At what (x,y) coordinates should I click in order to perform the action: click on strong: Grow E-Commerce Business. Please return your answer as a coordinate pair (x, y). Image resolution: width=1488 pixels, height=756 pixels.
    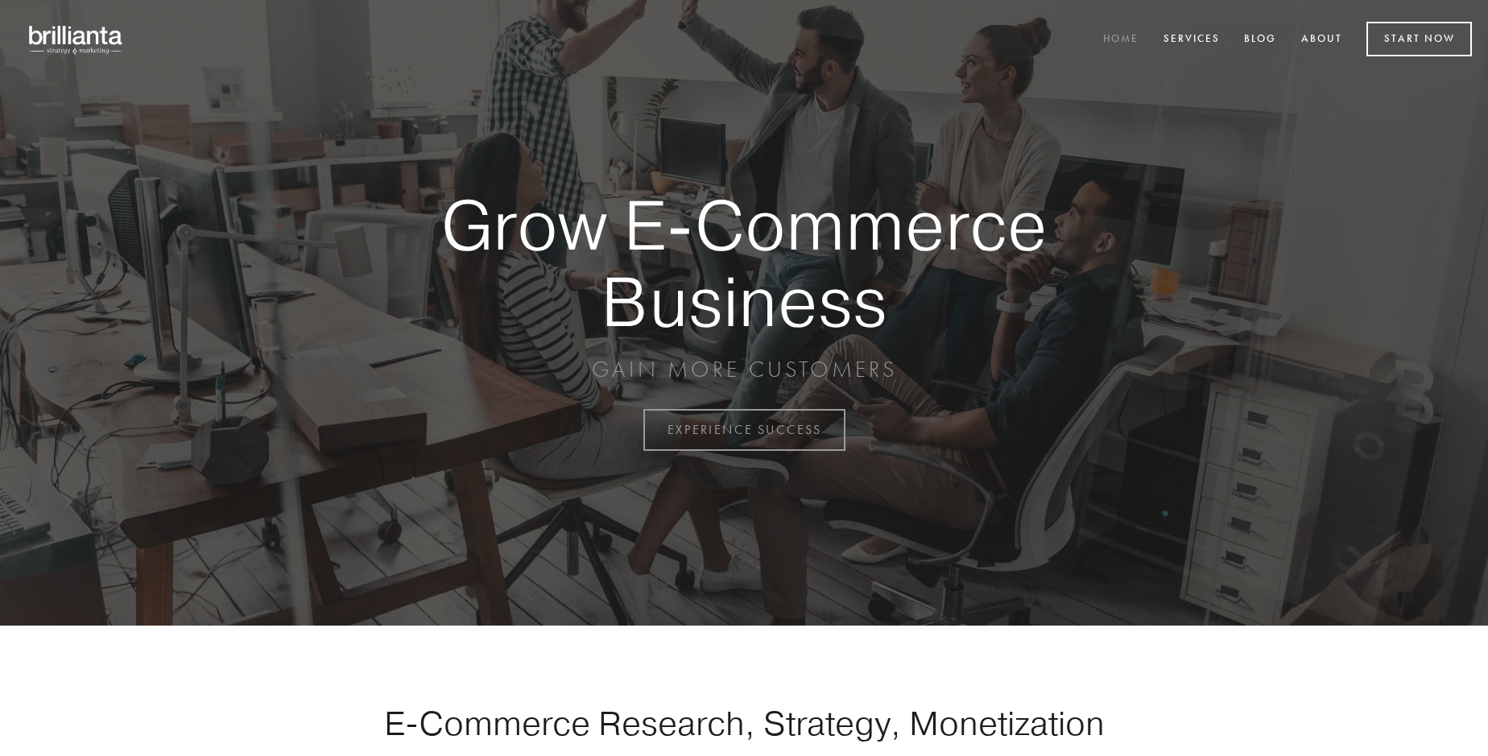
    Looking at the image, I should click on (744, 263).